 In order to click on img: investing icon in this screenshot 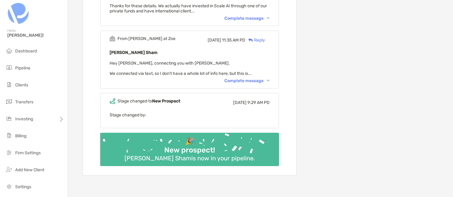, I will do `click(9, 119)`.